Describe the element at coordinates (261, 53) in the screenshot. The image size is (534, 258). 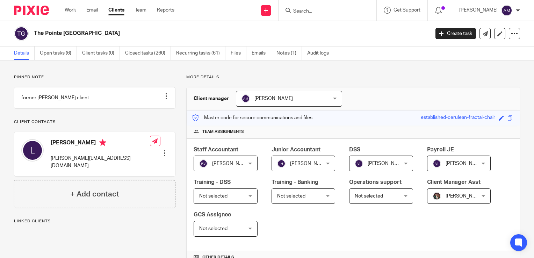
I see `a: Emails` at that location.